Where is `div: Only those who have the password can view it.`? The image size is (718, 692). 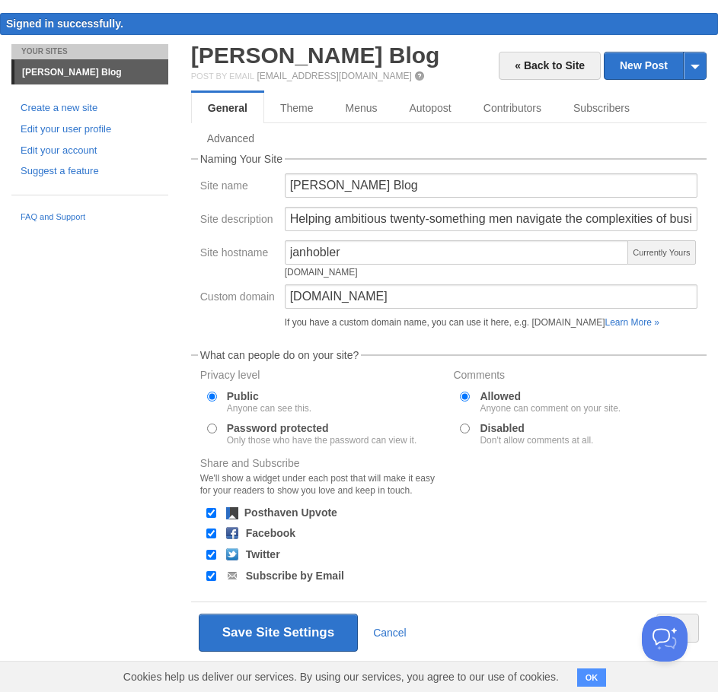
div: Only those who have the password can view it. is located at coordinates (321, 441).